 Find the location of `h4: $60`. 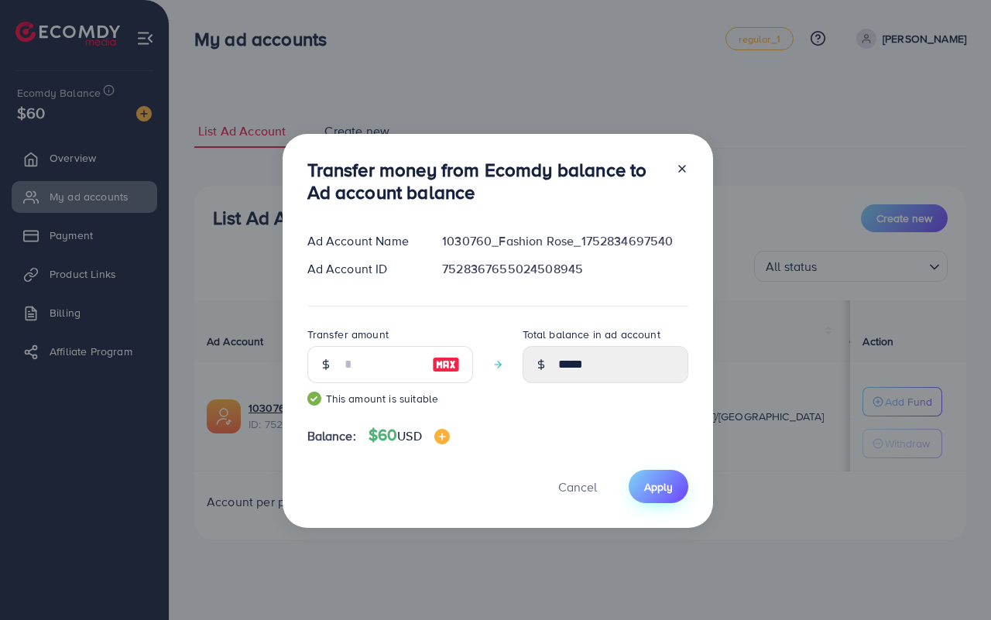

h4: $60 is located at coordinates (409, 435).